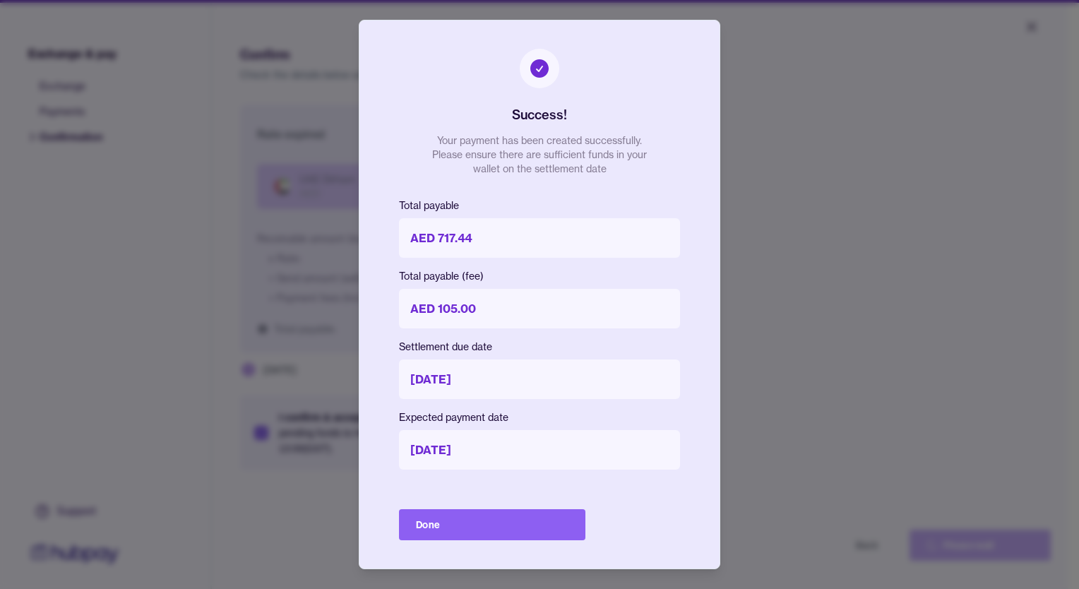 The image size is (1079, 589). I want to click on p: Settlement due date, so click(540, 347).